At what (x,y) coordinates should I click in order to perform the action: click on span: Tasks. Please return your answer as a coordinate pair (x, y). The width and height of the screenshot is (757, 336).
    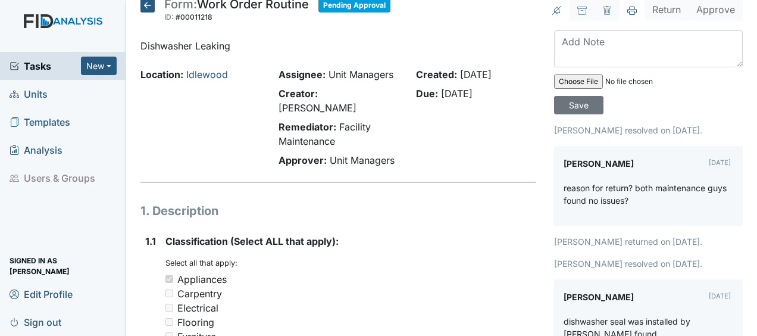
    Looking at the image, I should click on (45, 66).